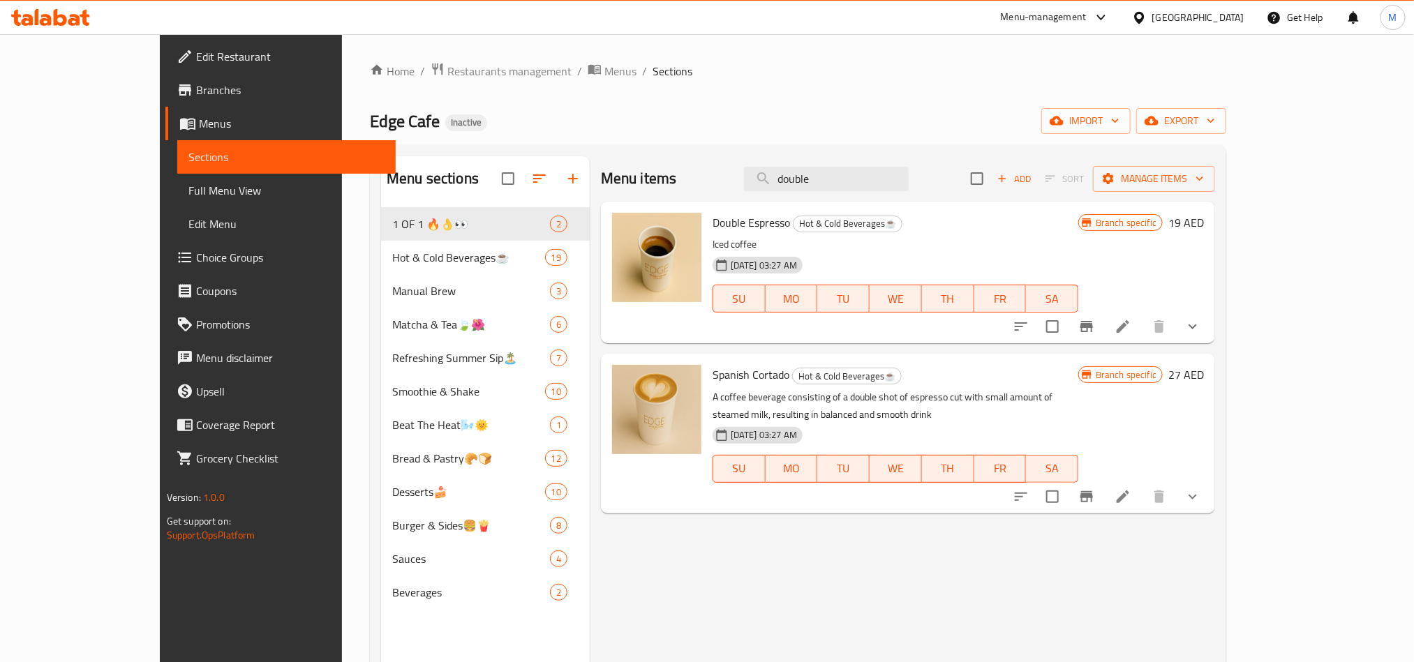  Describe the element at coordinates (292, 124) in the screenshot. I see `span: Menus` at that location.